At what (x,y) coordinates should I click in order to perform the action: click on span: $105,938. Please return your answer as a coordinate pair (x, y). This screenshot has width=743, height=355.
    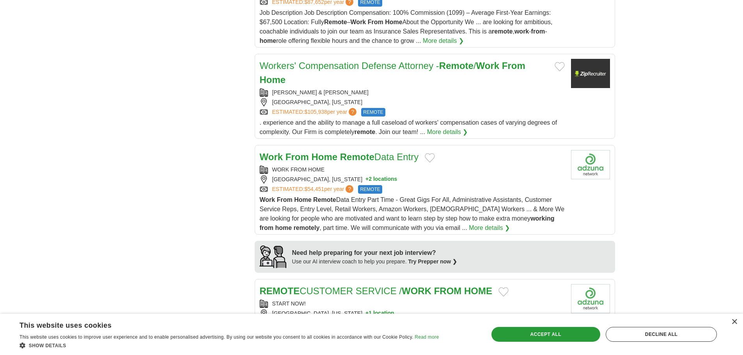
    Looking at the image, I should click on (316, 112).